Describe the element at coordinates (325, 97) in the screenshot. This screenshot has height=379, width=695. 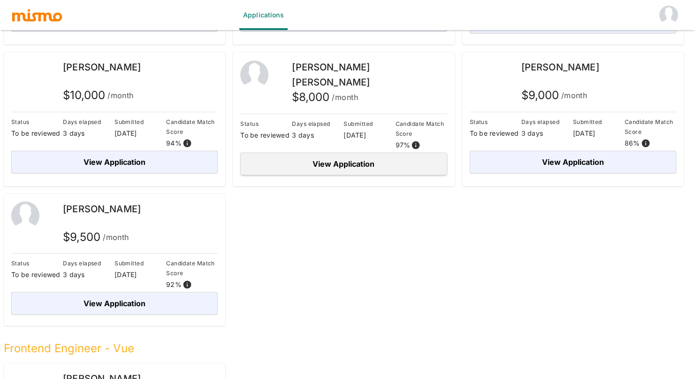
I see `h5: $ 8,000` at that location.